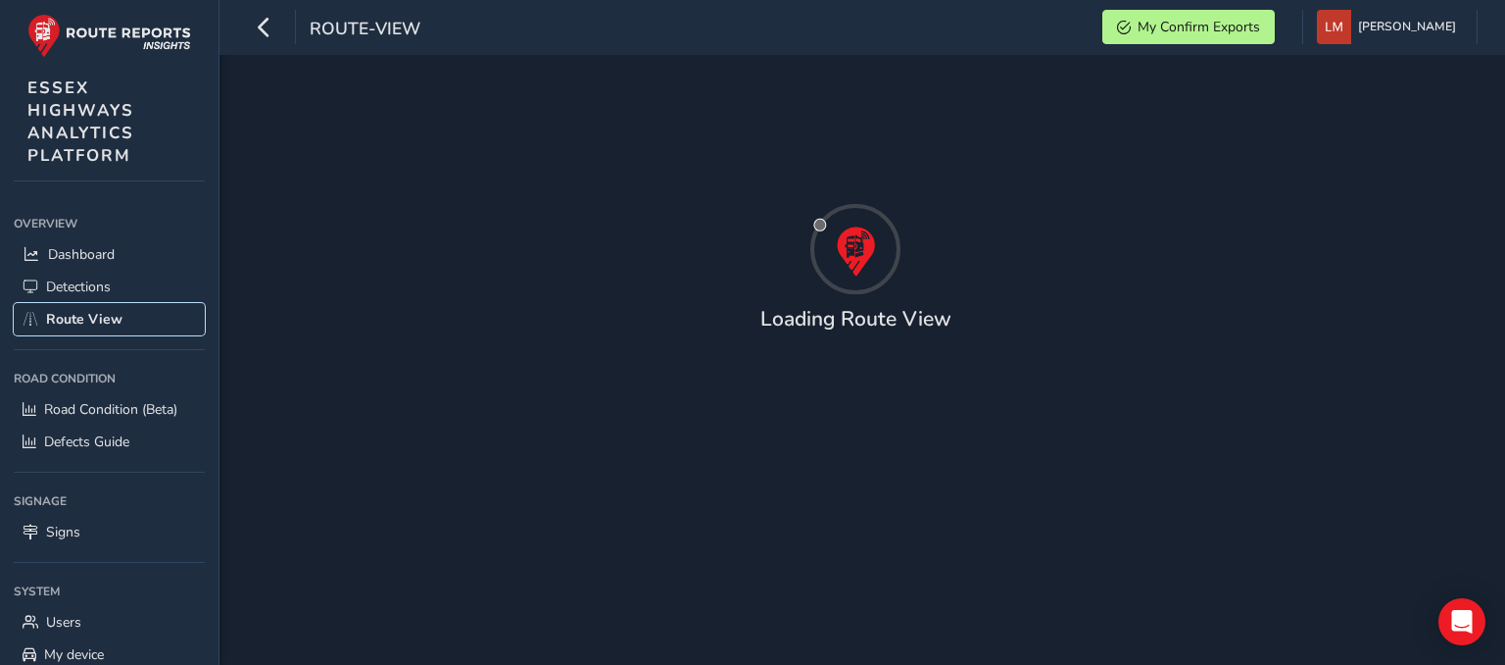  Describe the element at coordinates (109, 378) in the screenshot. I see `div: Road Condition` at that location.